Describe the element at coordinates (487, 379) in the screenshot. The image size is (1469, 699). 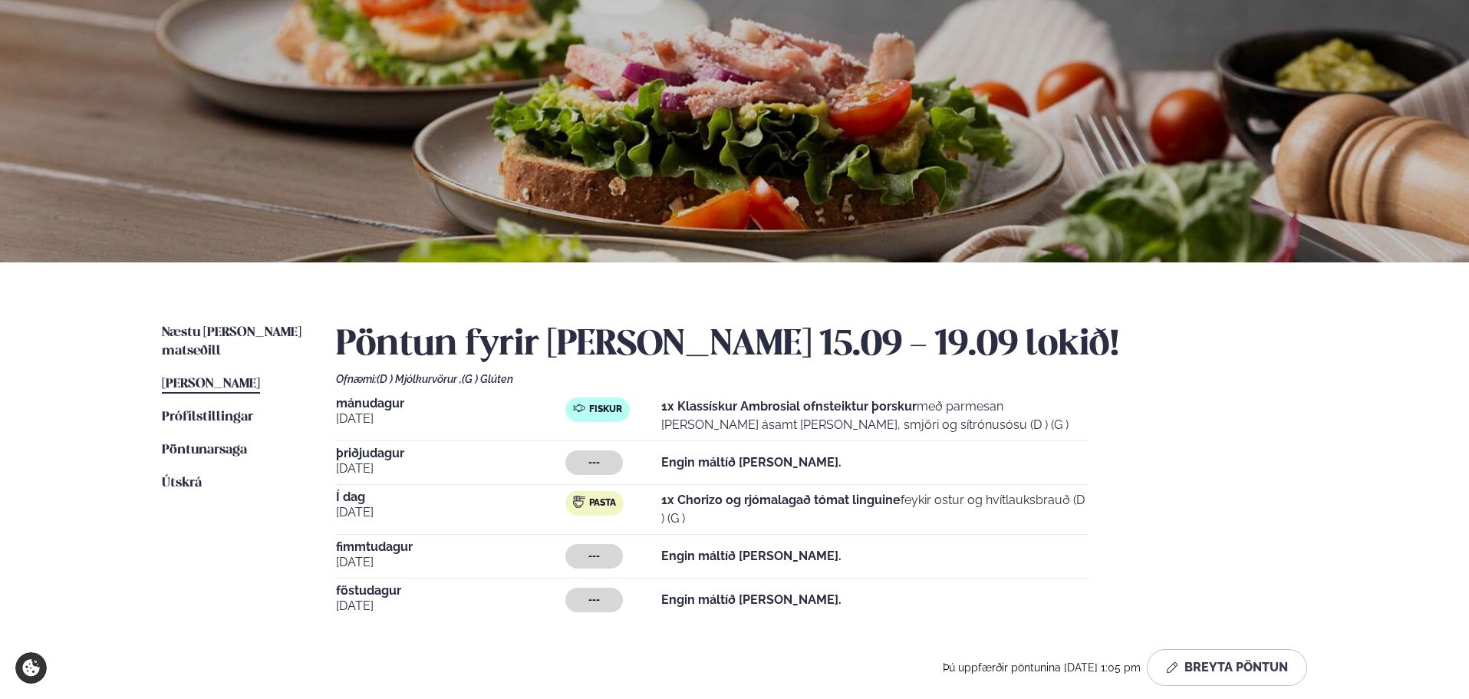
I see `span: (G ) Glúten` at that location.